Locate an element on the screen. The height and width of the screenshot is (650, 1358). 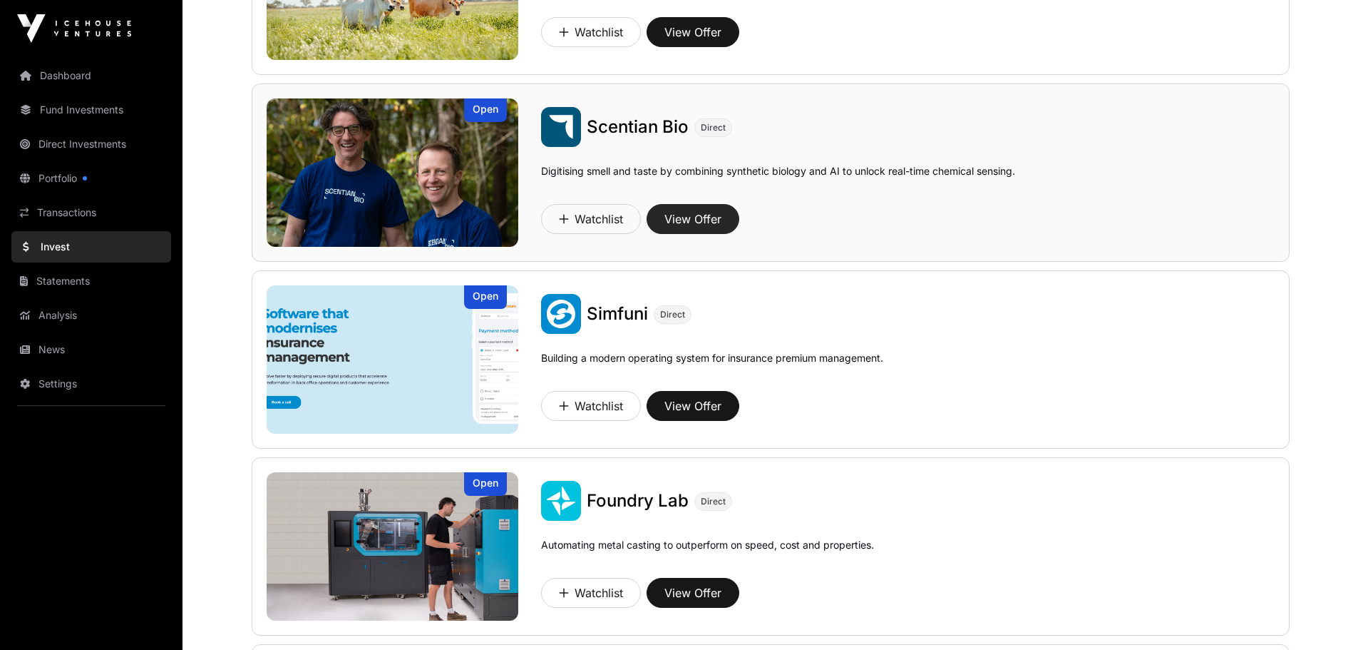
div: Chat Widget is located at coordinates (1323, 615).